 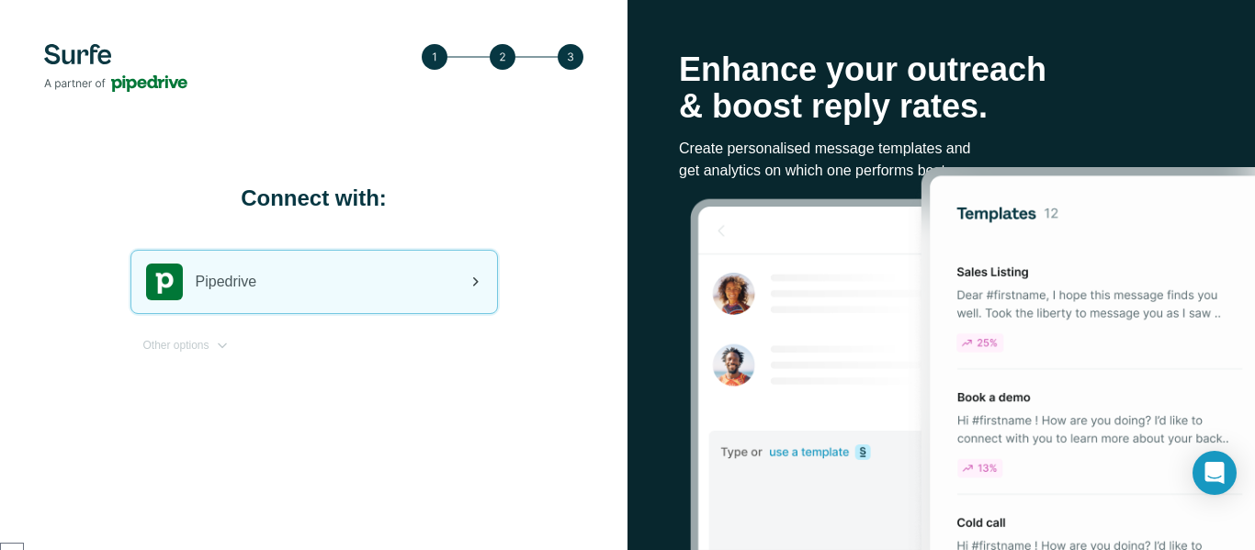 I want to click on img: Surfe Stock Photo - Selling good vibes, so click(x=972, y=358).